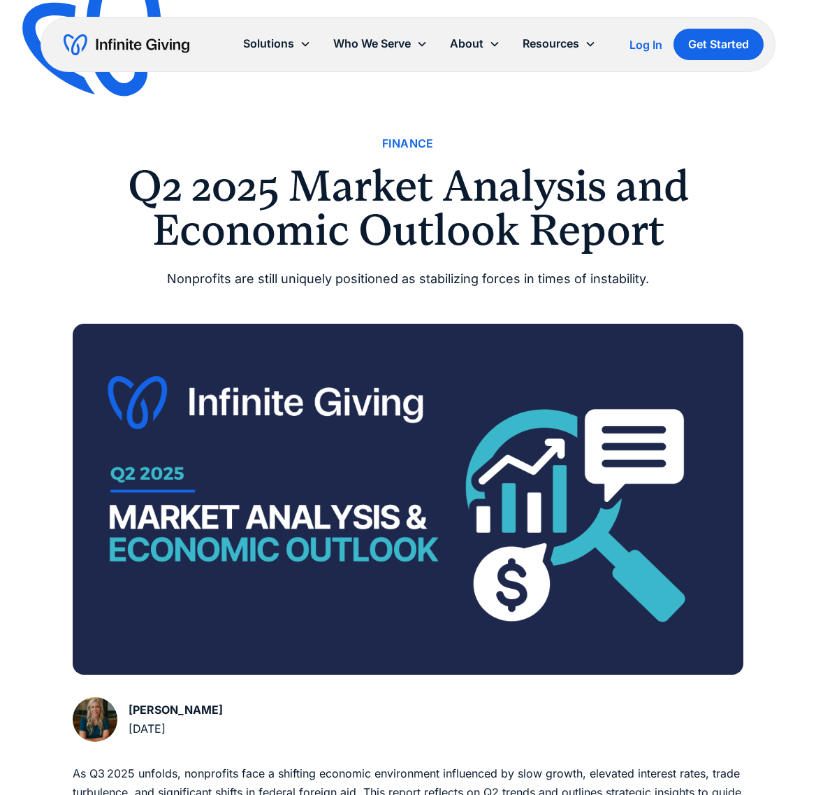 Image resolution: width=816 pixels, height=795 pixels. Describe the element at coordinates (719, 44) in the screenshot. I see `a: Get Started` at that location.